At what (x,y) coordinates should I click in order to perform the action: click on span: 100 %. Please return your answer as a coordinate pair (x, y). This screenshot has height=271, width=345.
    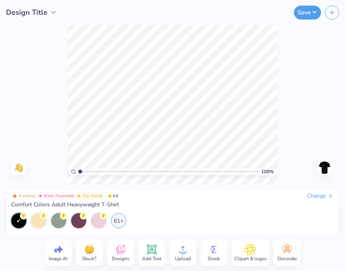
    Looking at the image, I should click on (268, 172).